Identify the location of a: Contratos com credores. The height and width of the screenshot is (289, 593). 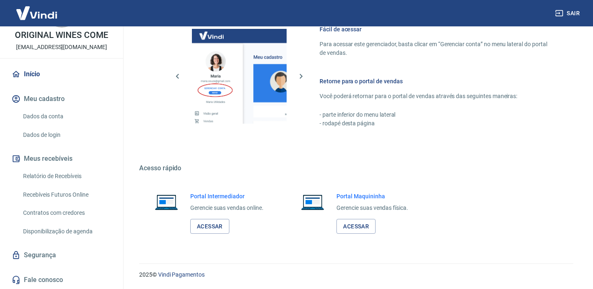
(66, 212).